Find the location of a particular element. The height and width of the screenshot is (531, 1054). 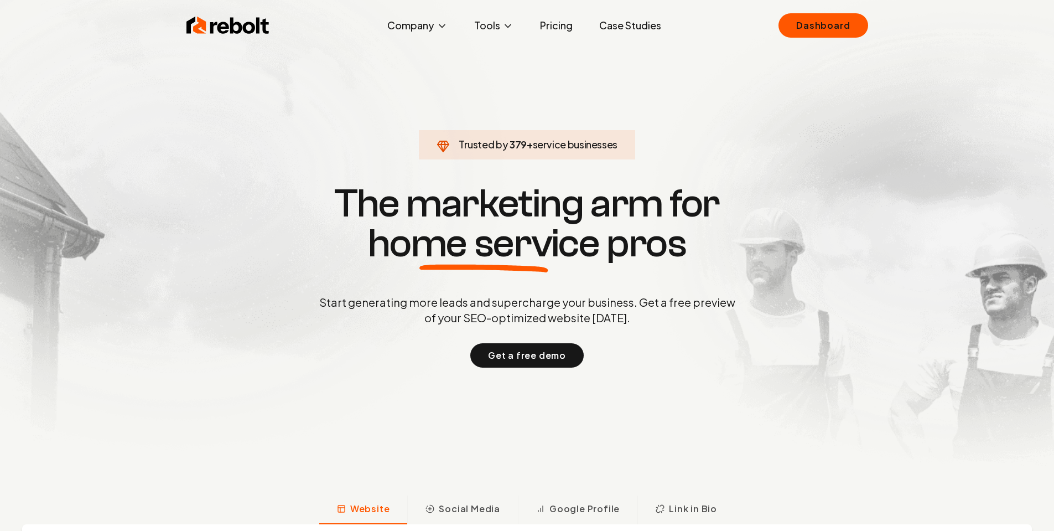

img: Rebolt Logo is located at coordinates (228, 25).